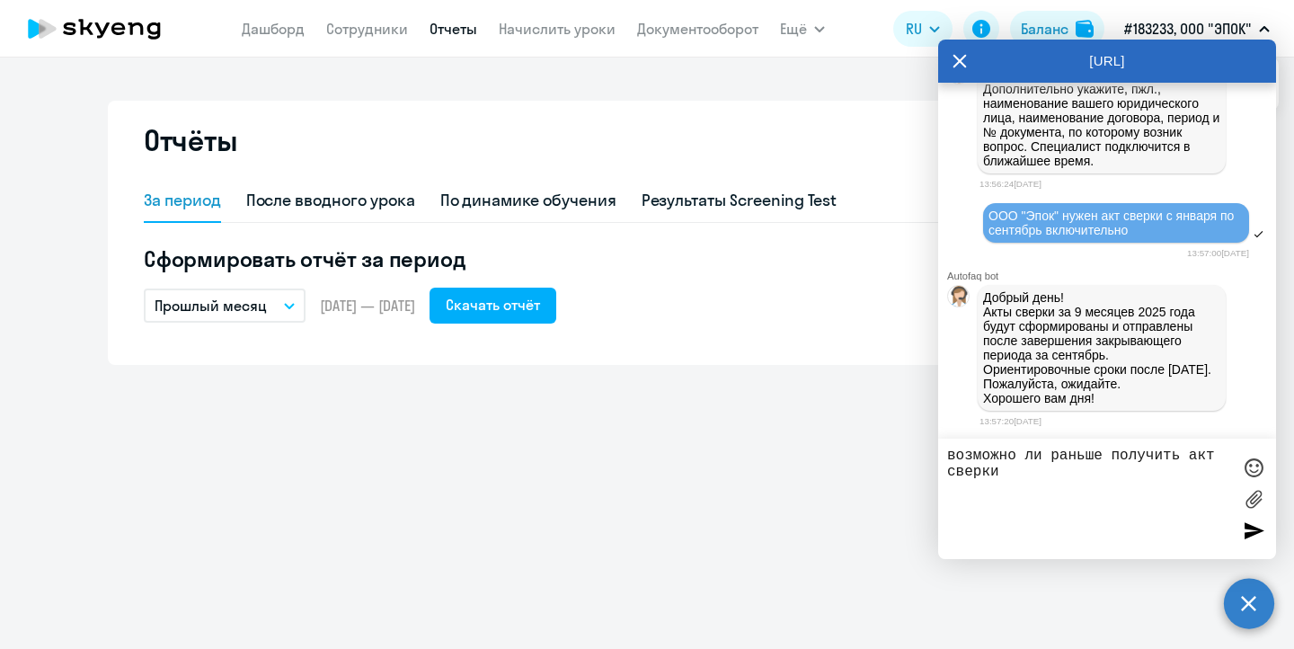  What do you see at coordinates (1044, 29) in the screenshot?
I see `div: Баланс` at bounding box center [1044, 29].